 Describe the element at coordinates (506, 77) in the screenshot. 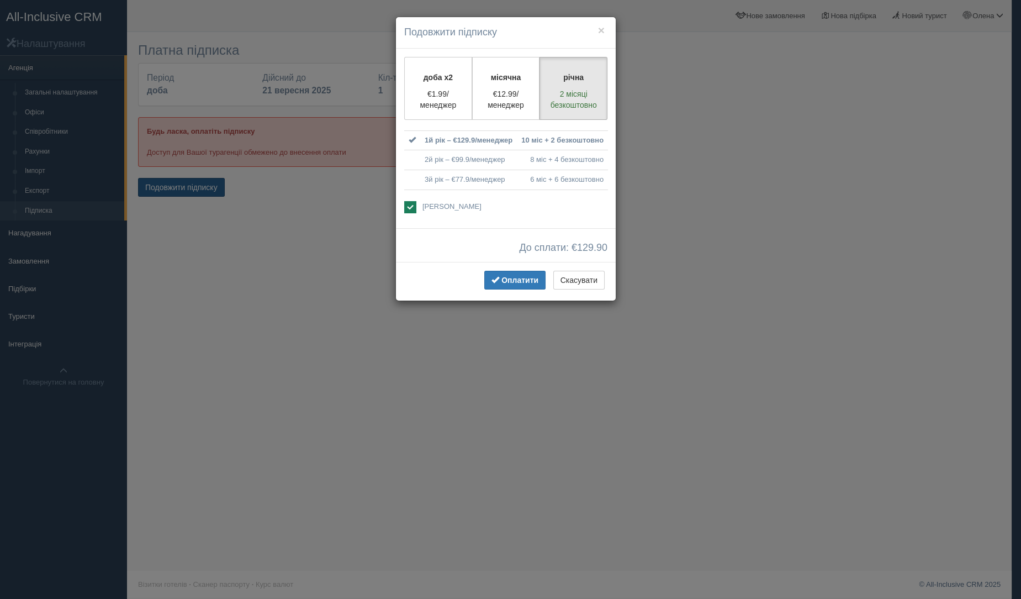

I see `p: місячна` at that location.